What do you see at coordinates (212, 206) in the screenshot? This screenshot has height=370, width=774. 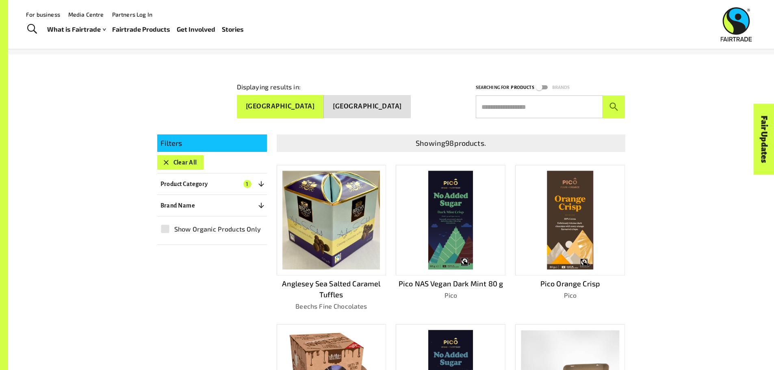 I see `button: Brand Name` at bounding box center [212, 206].